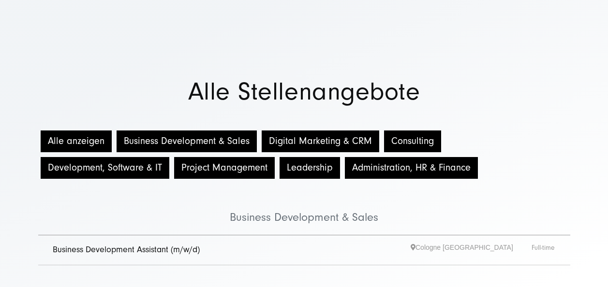 The width and height of the screenshot is (608, 287). What do you see at coordinates (304, 208) in the screenshot?
I see `li: Business Development & Sales` at bounding box center [304, 208].